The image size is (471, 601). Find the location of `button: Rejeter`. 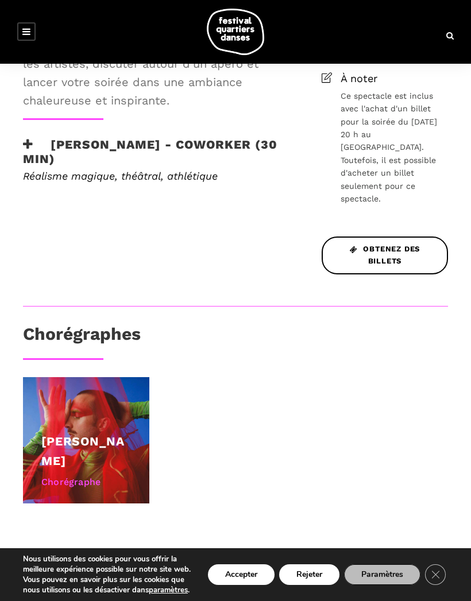

button: Rejeter is located at coordinates (309, 575).